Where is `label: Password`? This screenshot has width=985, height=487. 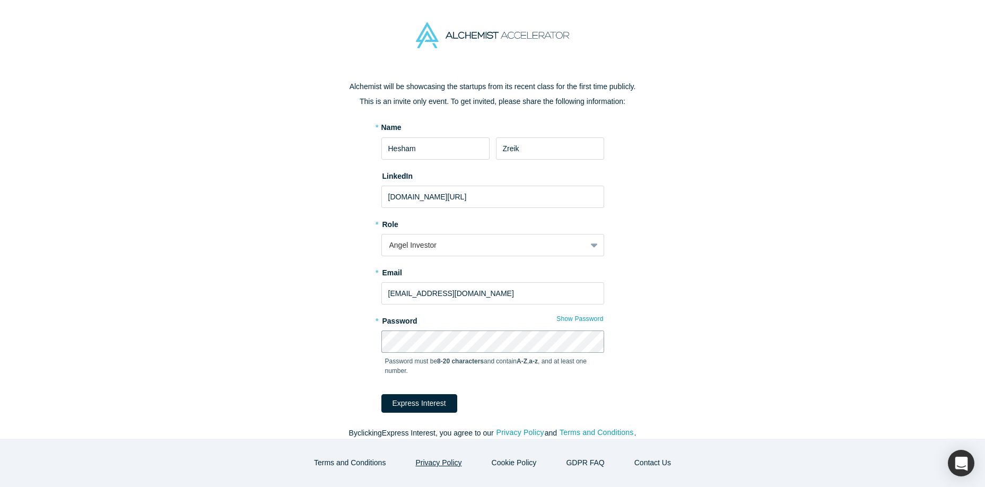
label: Password is located at coordinates (493, 319).